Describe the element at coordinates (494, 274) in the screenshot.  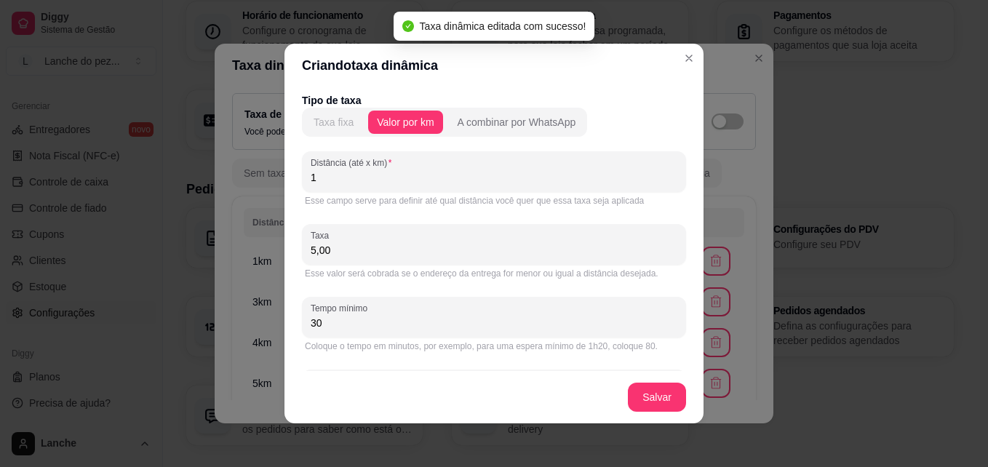
I see `div: Esse valor será cobrada se o endereço da entrega for menor ou igual a distância desejada.` at that location.